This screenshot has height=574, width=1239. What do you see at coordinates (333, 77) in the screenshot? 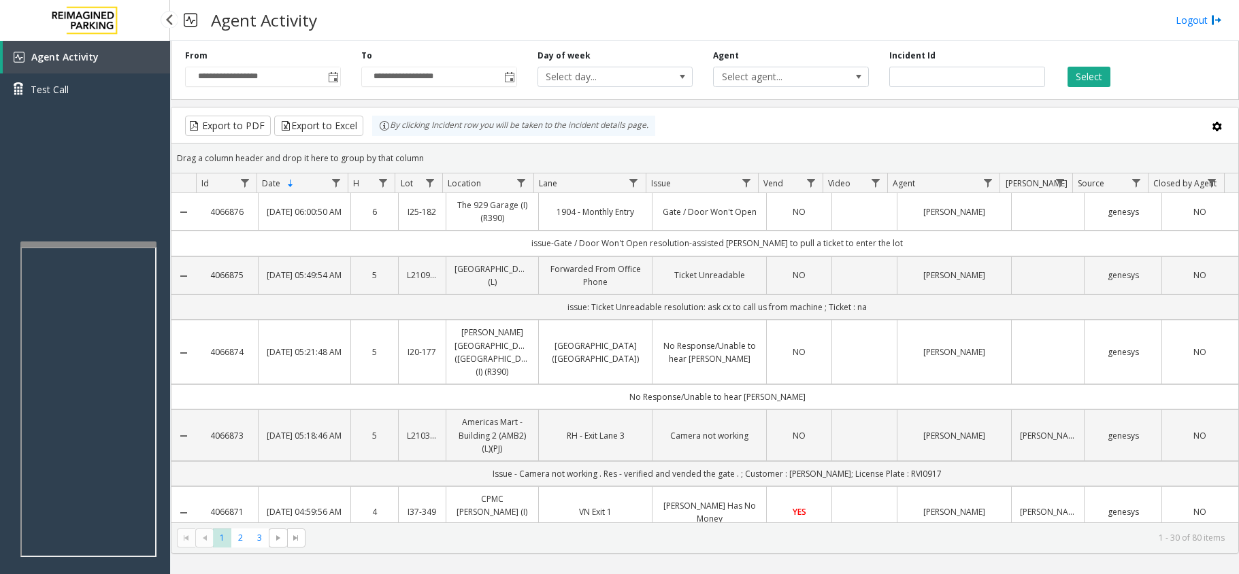
I see `span: Toggle popup` at bounding box center [333, 77].